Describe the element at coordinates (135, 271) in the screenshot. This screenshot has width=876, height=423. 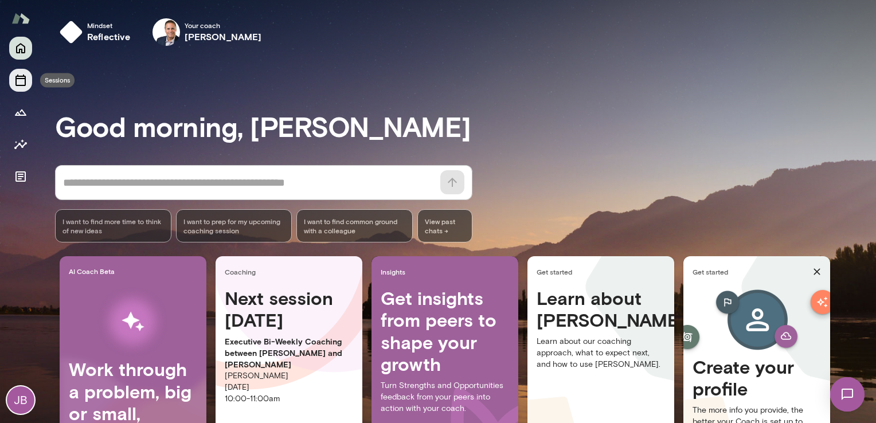
I see `span: AI Coach Beta` at that location.